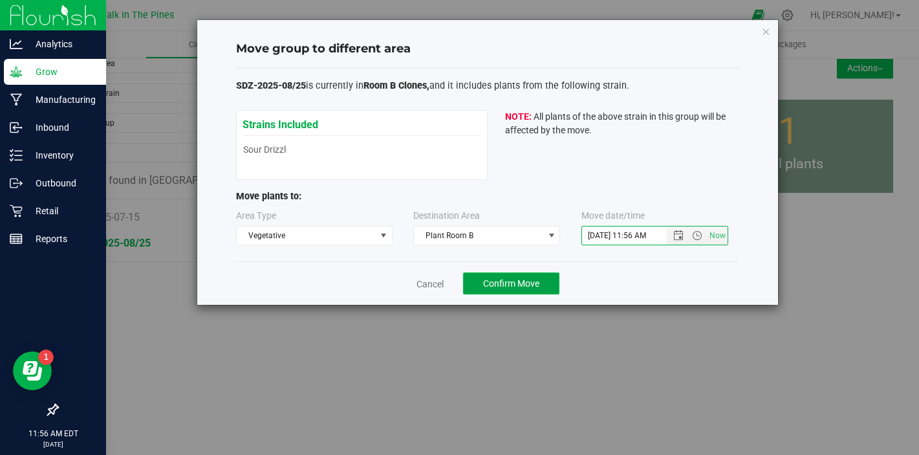 The width and height of the screenshot is (919, 455). I want to click on p: Reports, so click(61, 239).